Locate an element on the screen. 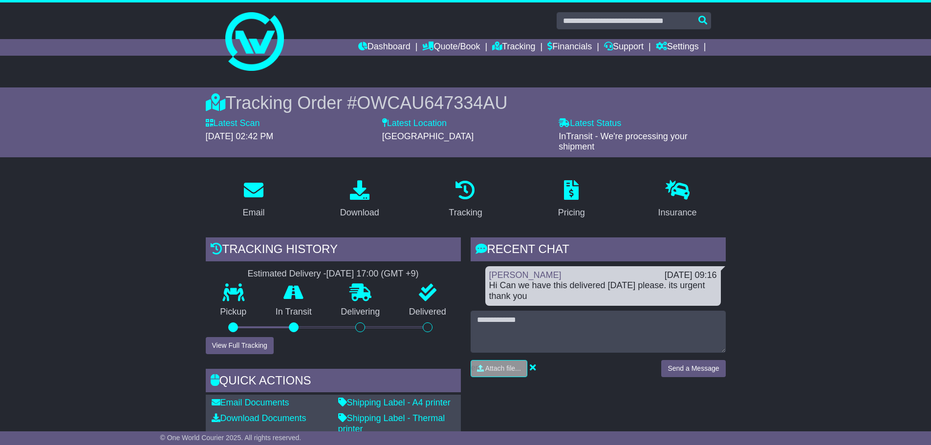 The height and width of the screenshot is (445, 931). a: Download is located at coordinates (360, 200).